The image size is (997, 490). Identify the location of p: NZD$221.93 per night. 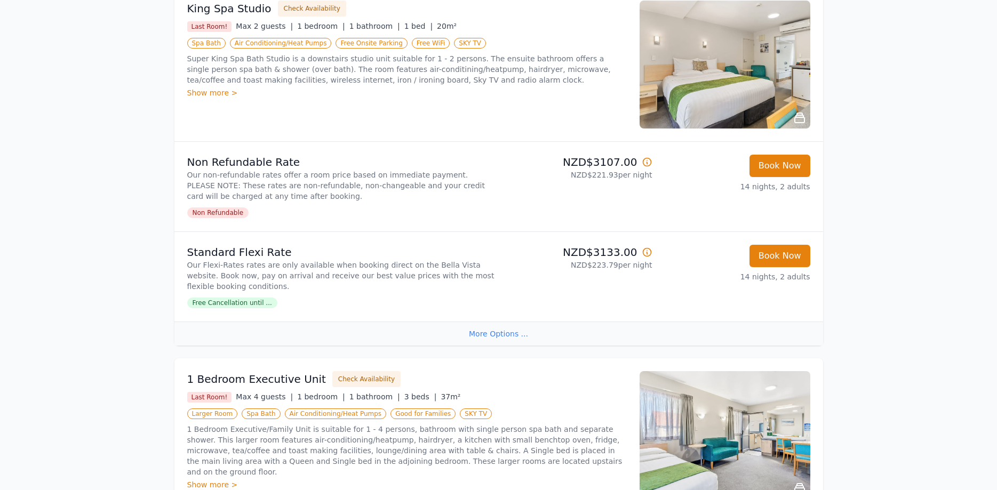
(578, 175).